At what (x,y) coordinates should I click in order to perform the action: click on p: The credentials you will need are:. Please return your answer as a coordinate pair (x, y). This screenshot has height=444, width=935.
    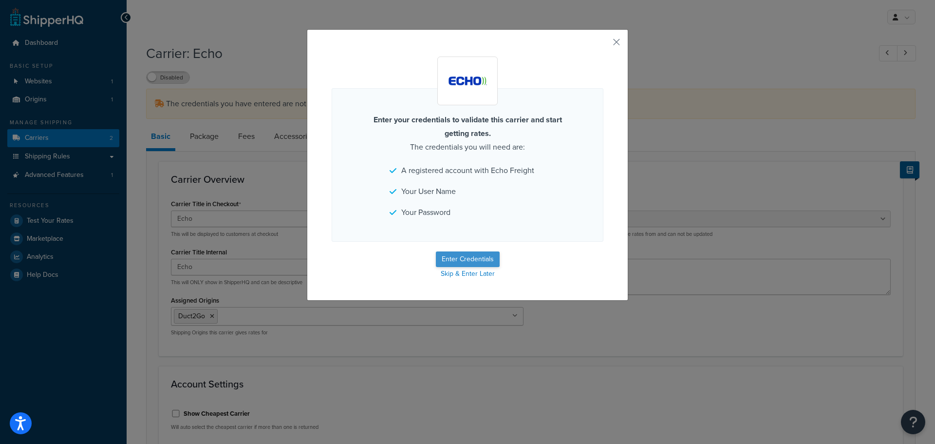
    Looking at the image, I should click on (468, 133).